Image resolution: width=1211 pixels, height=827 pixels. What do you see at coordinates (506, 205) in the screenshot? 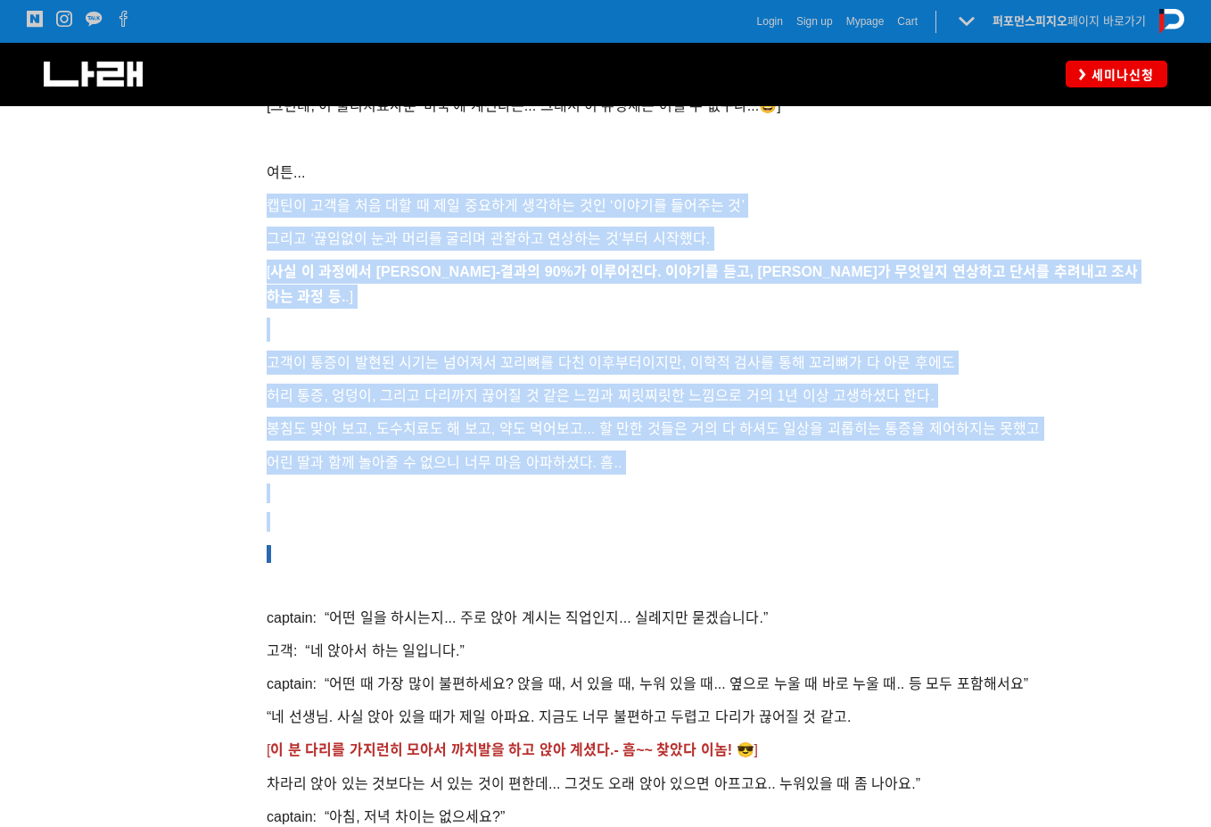
I see `span: 캡틴이 고객을 처음 대할 때 제일 중요하게 생각하는 것인 ‘이야기를 들어주는 것’` at bounding box center [506, 205].